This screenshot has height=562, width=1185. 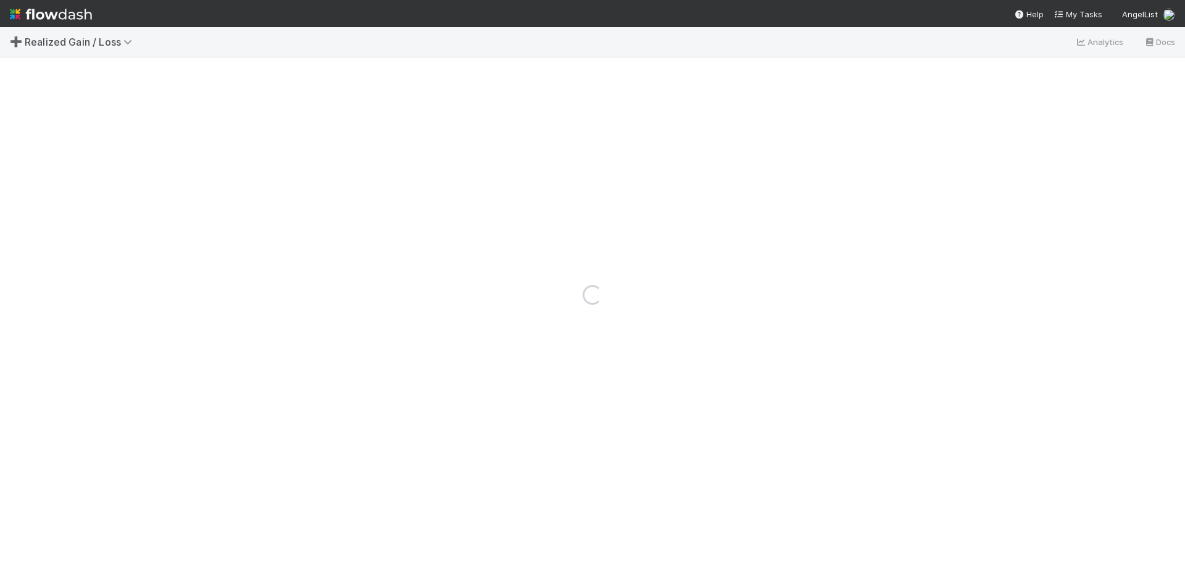 I want to click on div: Help, so click(x=1029, y=14).